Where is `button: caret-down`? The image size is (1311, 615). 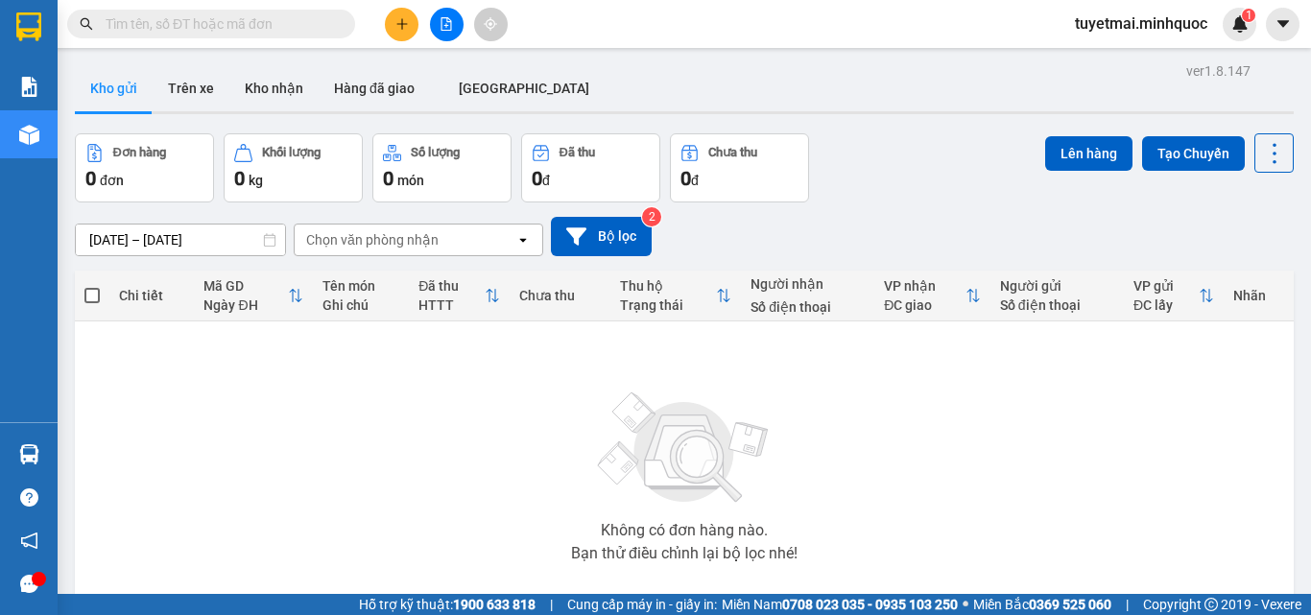
button: caret-down is located at coordinates (1282, 24).